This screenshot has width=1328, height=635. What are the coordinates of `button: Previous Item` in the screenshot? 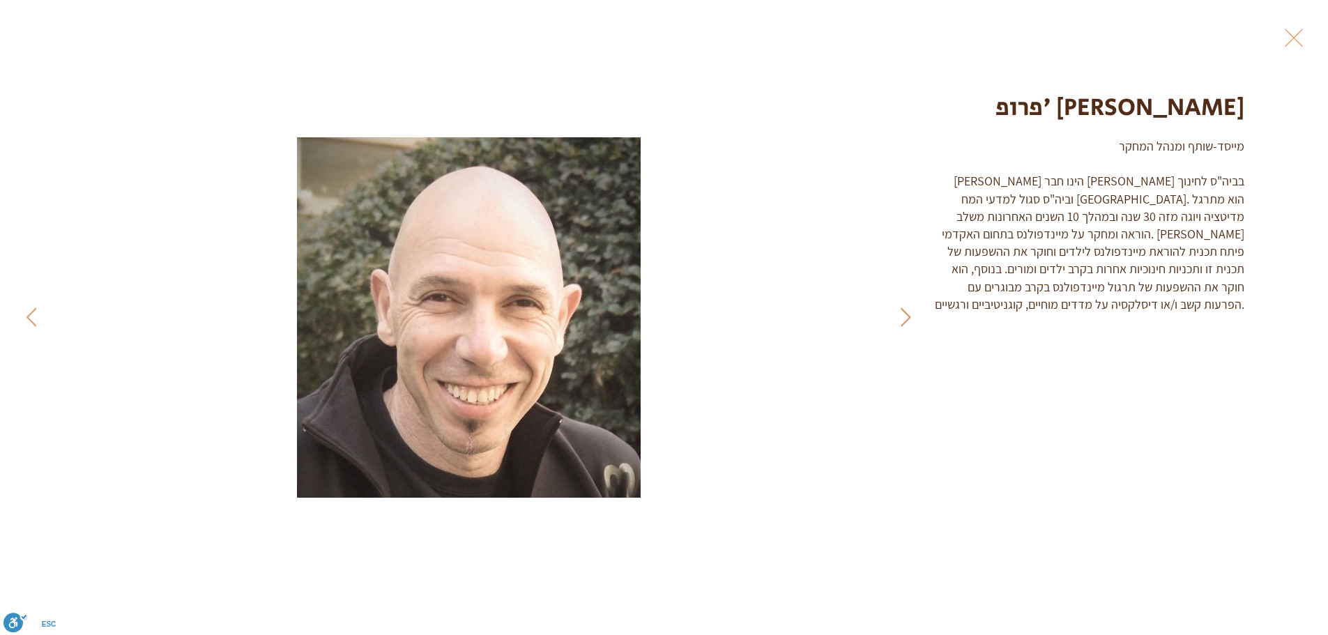 It's located at (906, 318).